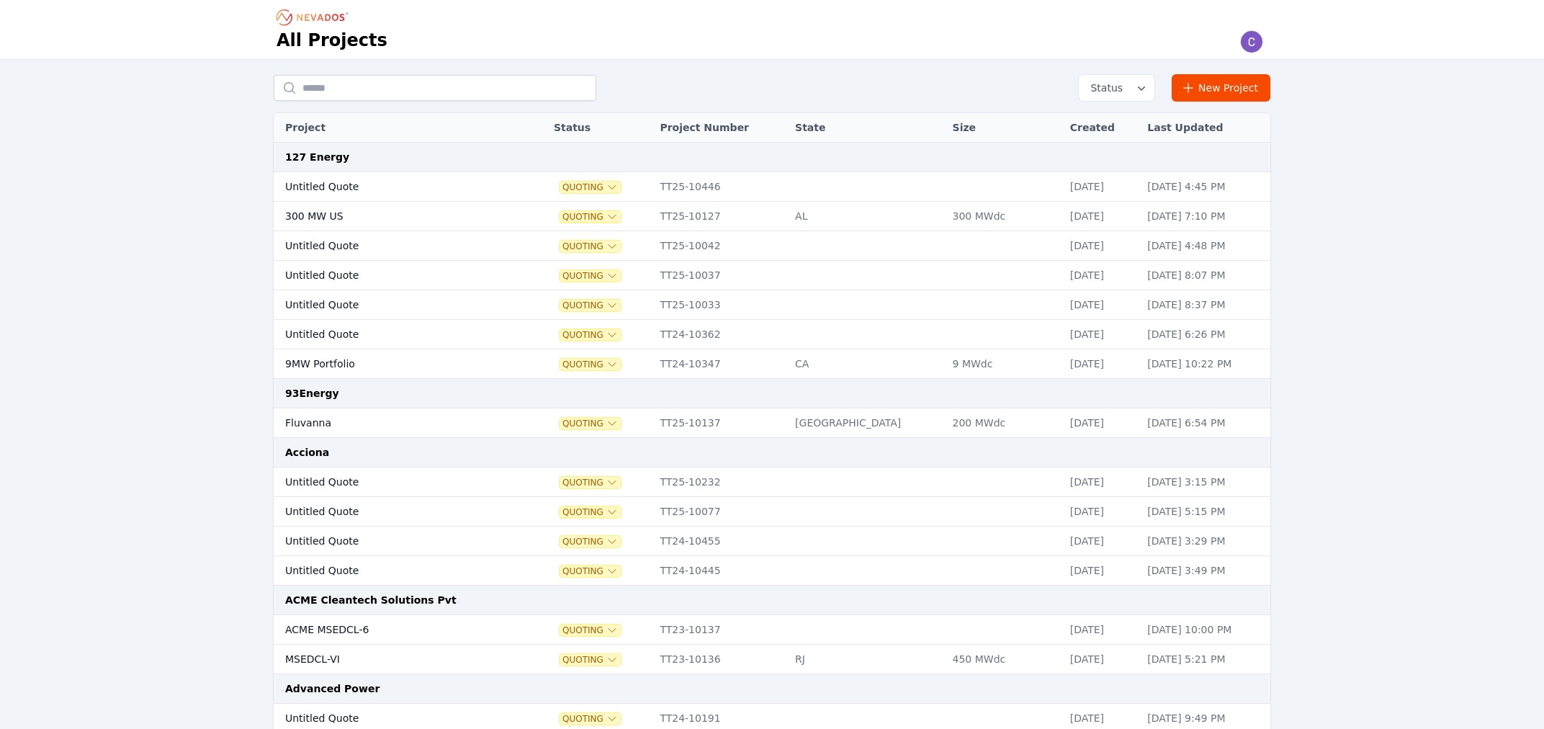  I want to click on td: MSEDCL-VI, so click(391, 659).